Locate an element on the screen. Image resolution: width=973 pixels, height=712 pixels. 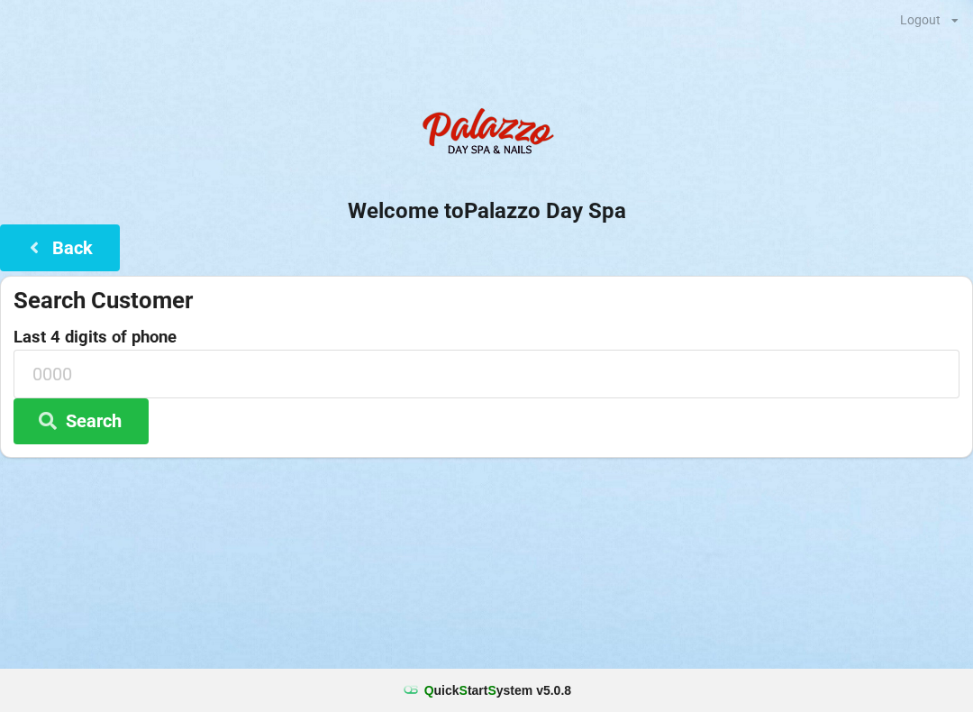
div: Search Customer is located at coordinates (487, 300).